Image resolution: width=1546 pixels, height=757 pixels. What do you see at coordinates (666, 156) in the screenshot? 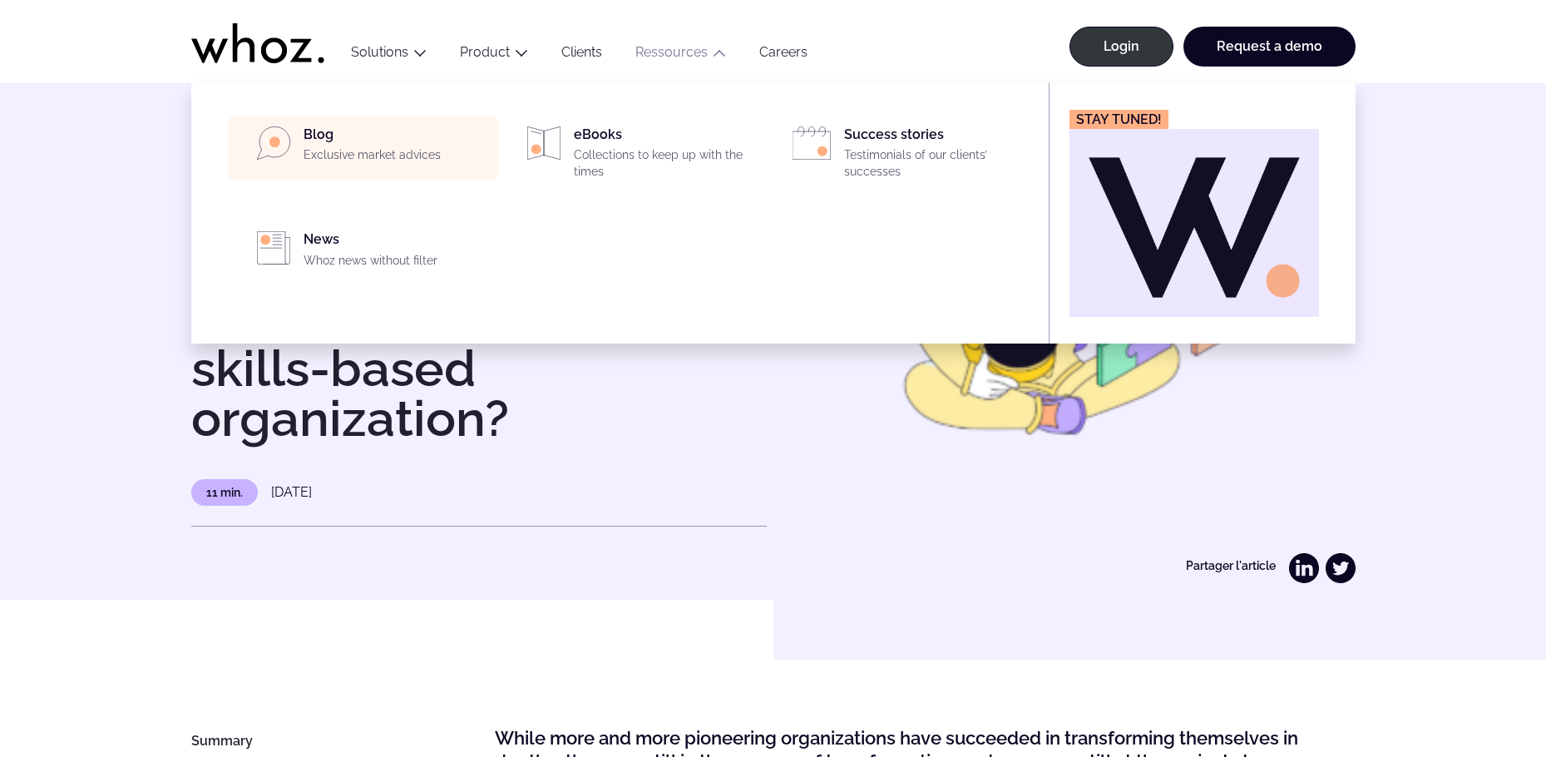
I see `div: eBooks` at bounding box center [666, 156].